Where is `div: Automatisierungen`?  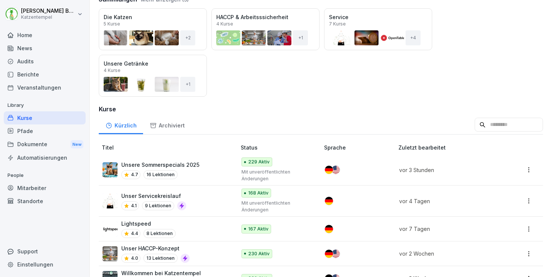
div: Automatisierungen is located at coordinates (45, 158).